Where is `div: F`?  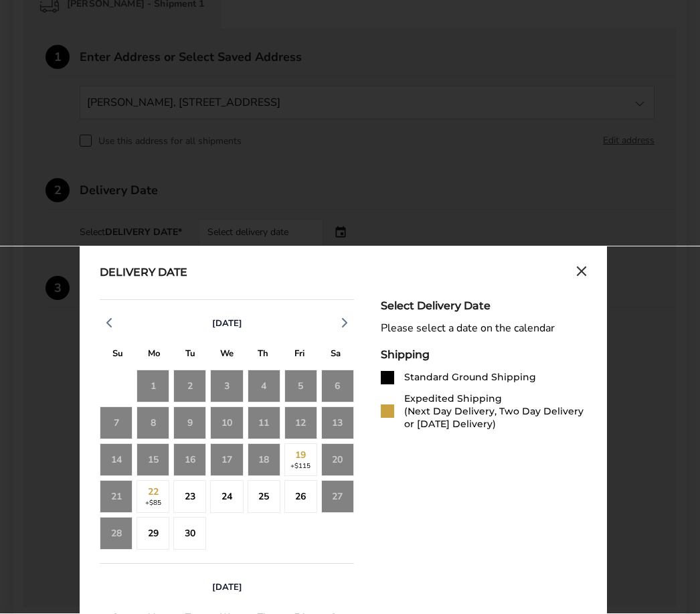
div: F is located at coordinates (299, 356).